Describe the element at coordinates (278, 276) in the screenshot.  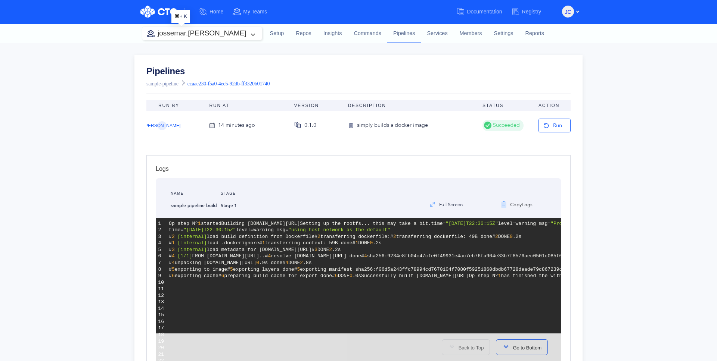
I see `span: preparing build cache for export done` at that location.